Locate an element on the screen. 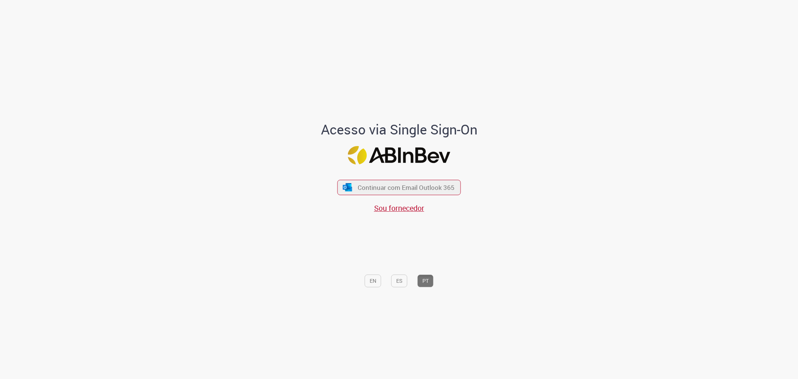 The height and width of the screenshot is (379, 798). a: Sou fornecedor is located at coordinates (399, 208).